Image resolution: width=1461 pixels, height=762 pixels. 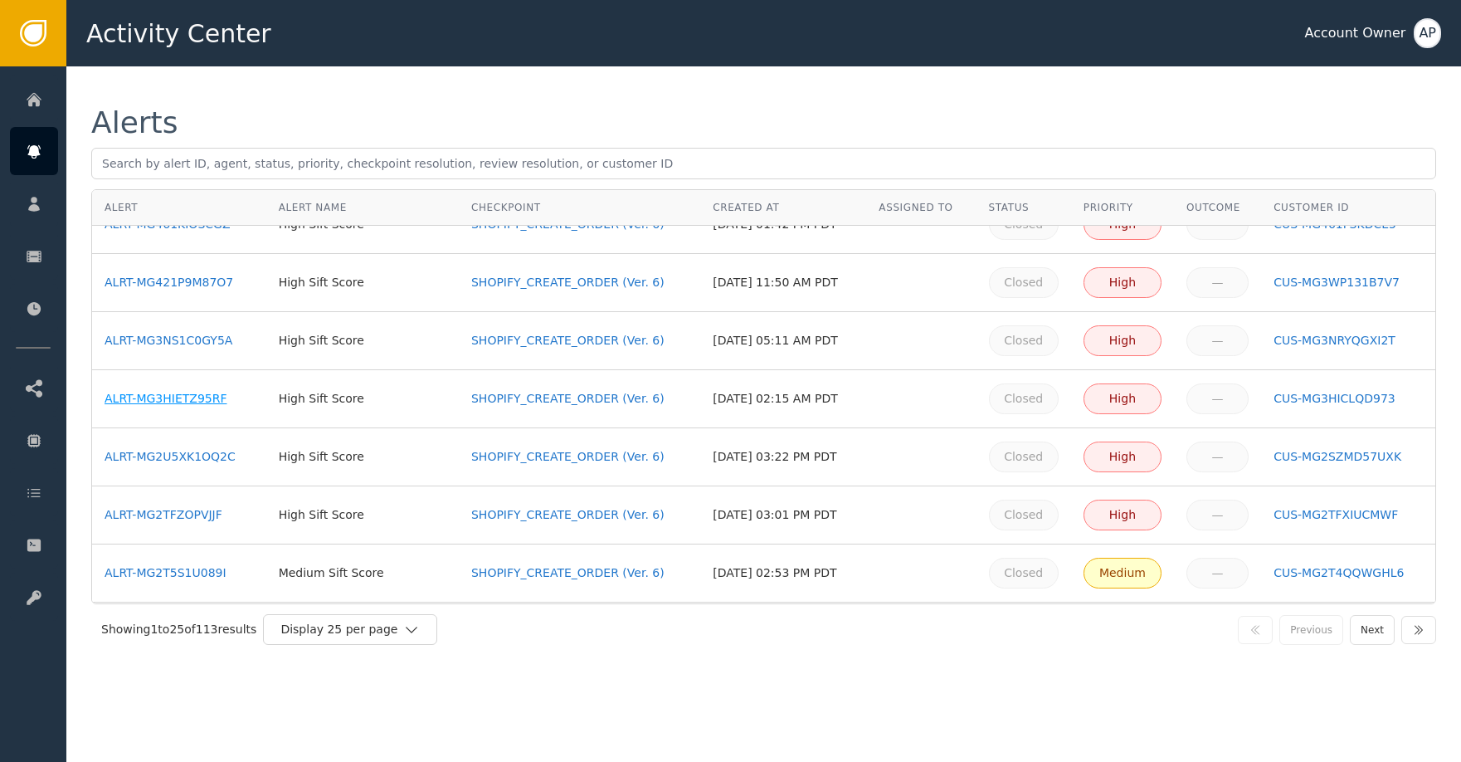 What do you see at coordinates (179, 282) in the screenshot?
I see `div: ALRT-MG421P9M87O7` at bounding box center [179, 282].